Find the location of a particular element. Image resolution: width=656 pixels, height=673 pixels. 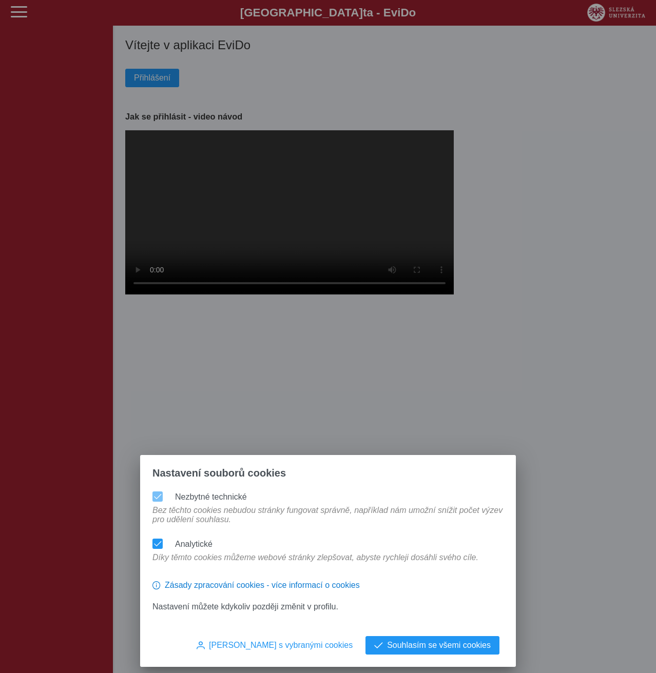

button: Souhlasím se všemi cookies is located at coordinates (432, 646).